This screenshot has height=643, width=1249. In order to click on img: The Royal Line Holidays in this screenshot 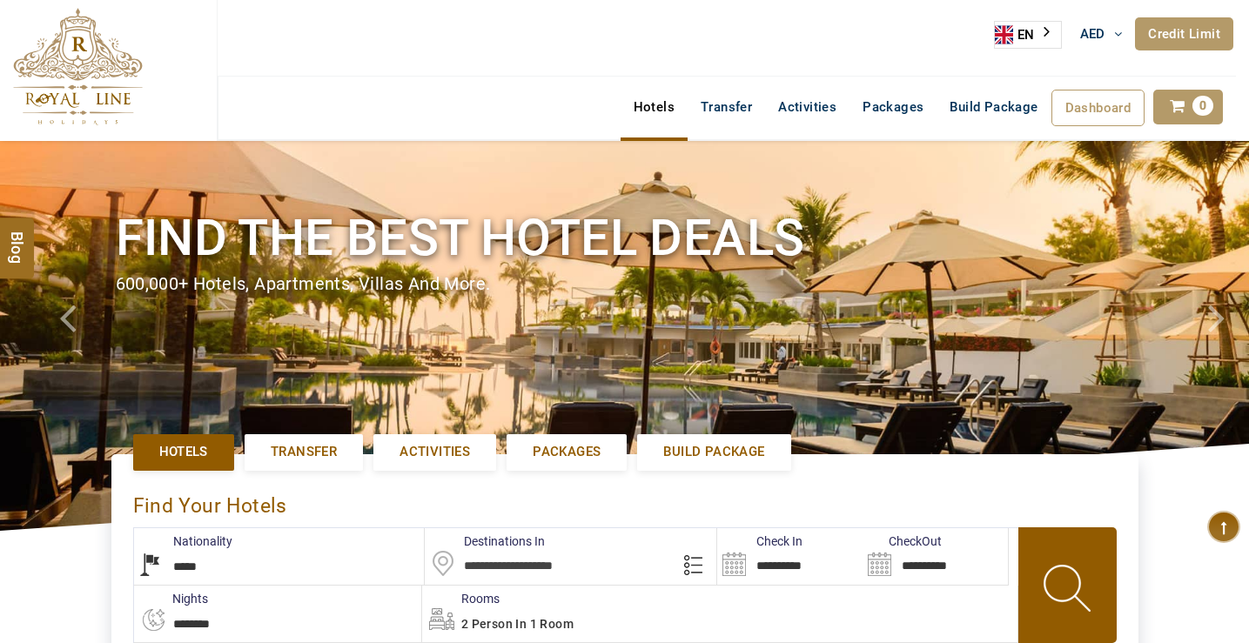, I will do `click(77, 66)`.